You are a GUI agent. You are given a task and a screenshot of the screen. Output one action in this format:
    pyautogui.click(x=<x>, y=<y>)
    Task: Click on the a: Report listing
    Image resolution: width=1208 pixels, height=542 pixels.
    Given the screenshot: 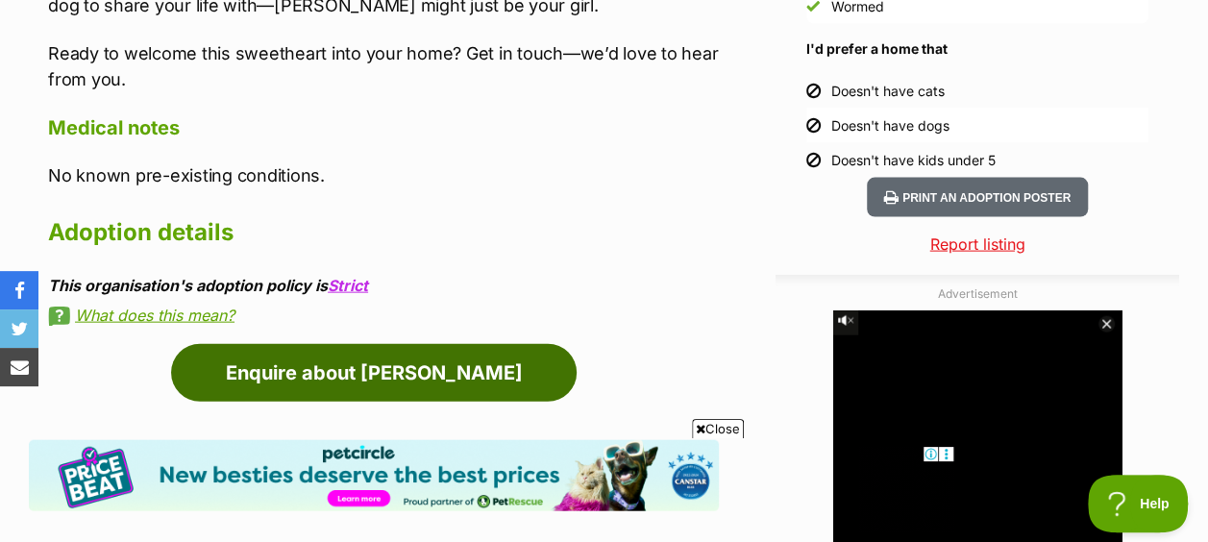 What is the action you would take?
    pyautogui.click(x=977, y=244)
    